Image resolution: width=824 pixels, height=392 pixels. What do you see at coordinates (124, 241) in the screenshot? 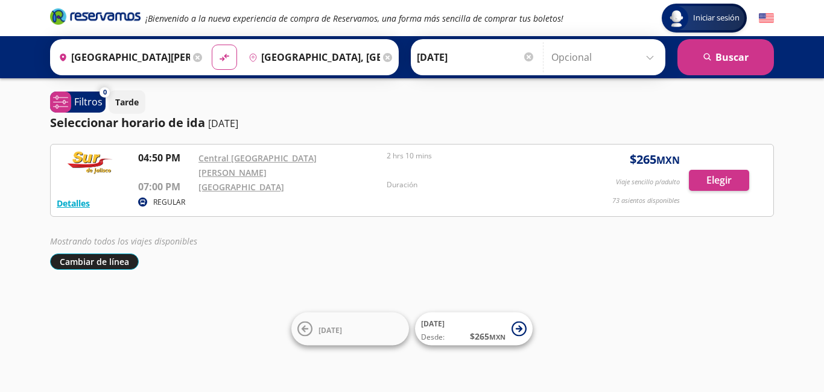
I see `em: Mostrando todos los viajes disponibles` at bounding box center [124, 241].